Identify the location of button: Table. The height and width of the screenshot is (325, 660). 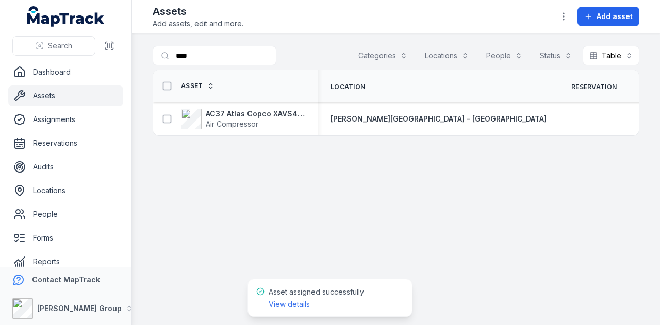
(611, 56).